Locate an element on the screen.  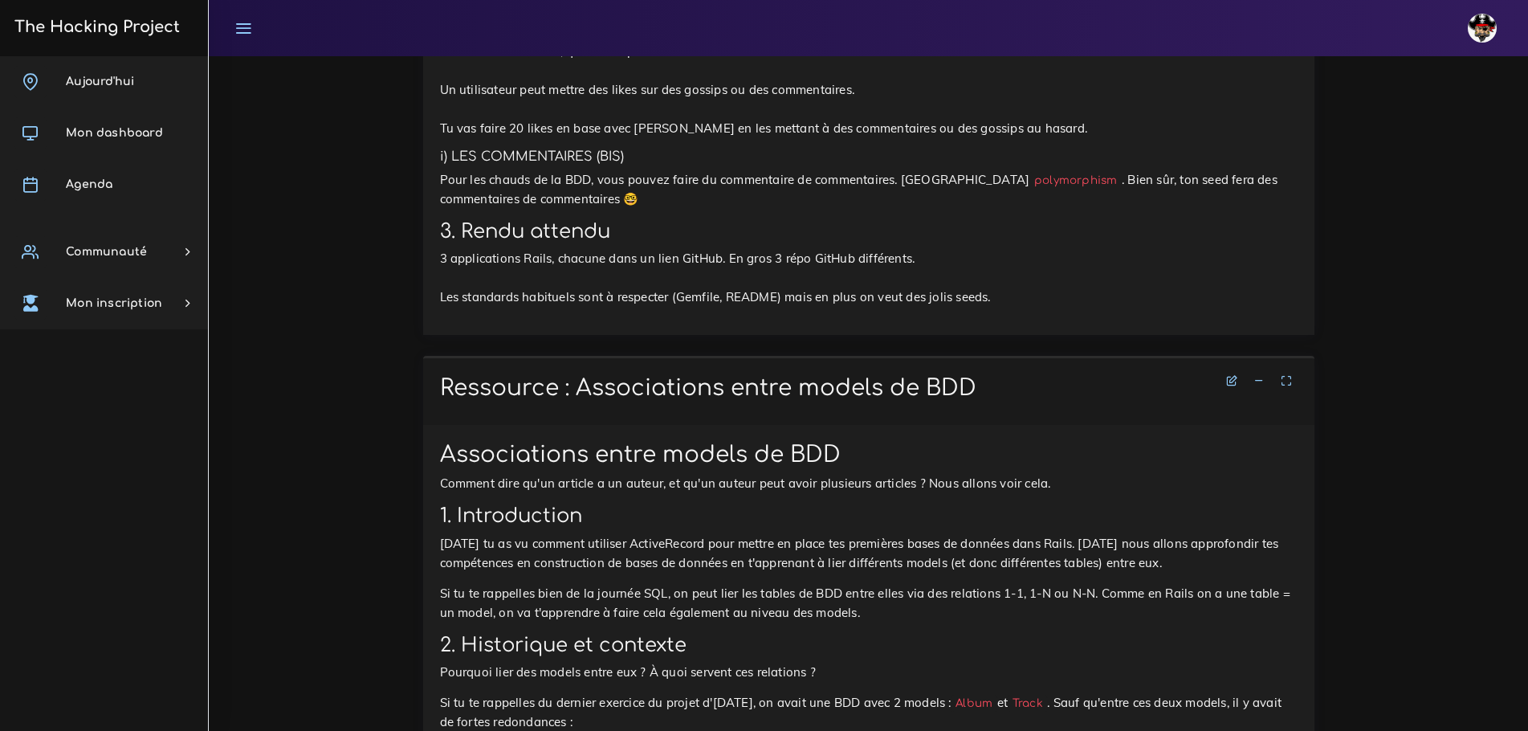
p: Si tu te rappelles bien de la journée SQL, on peut lier les tables de BDD entre elles via des rel... is located at coordinates (869, 603).